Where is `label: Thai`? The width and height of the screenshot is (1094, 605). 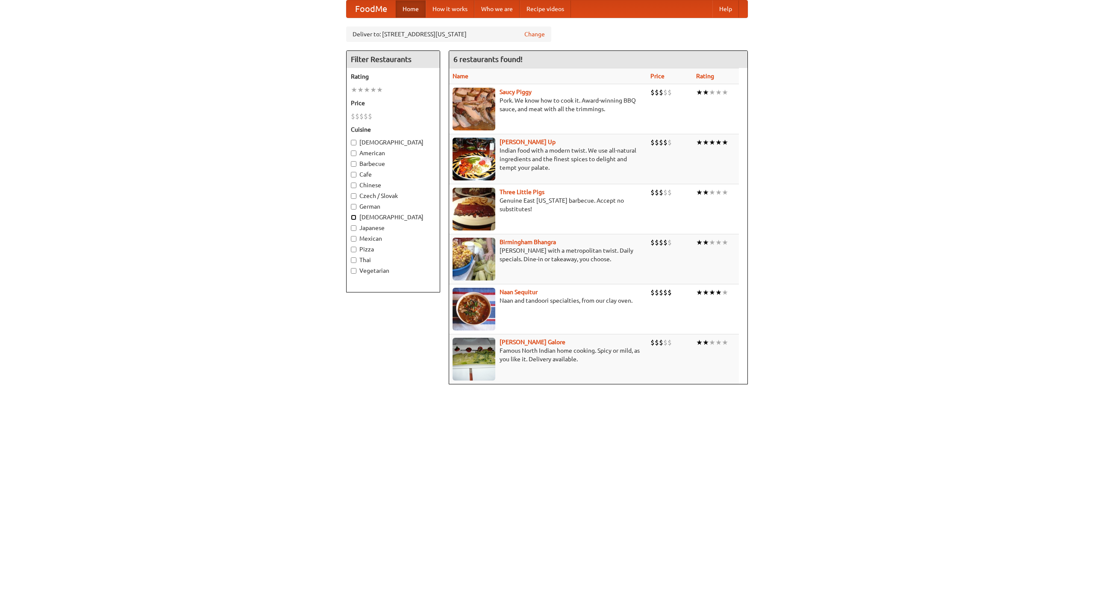
label: Thai is located at coordinates (393, 260).